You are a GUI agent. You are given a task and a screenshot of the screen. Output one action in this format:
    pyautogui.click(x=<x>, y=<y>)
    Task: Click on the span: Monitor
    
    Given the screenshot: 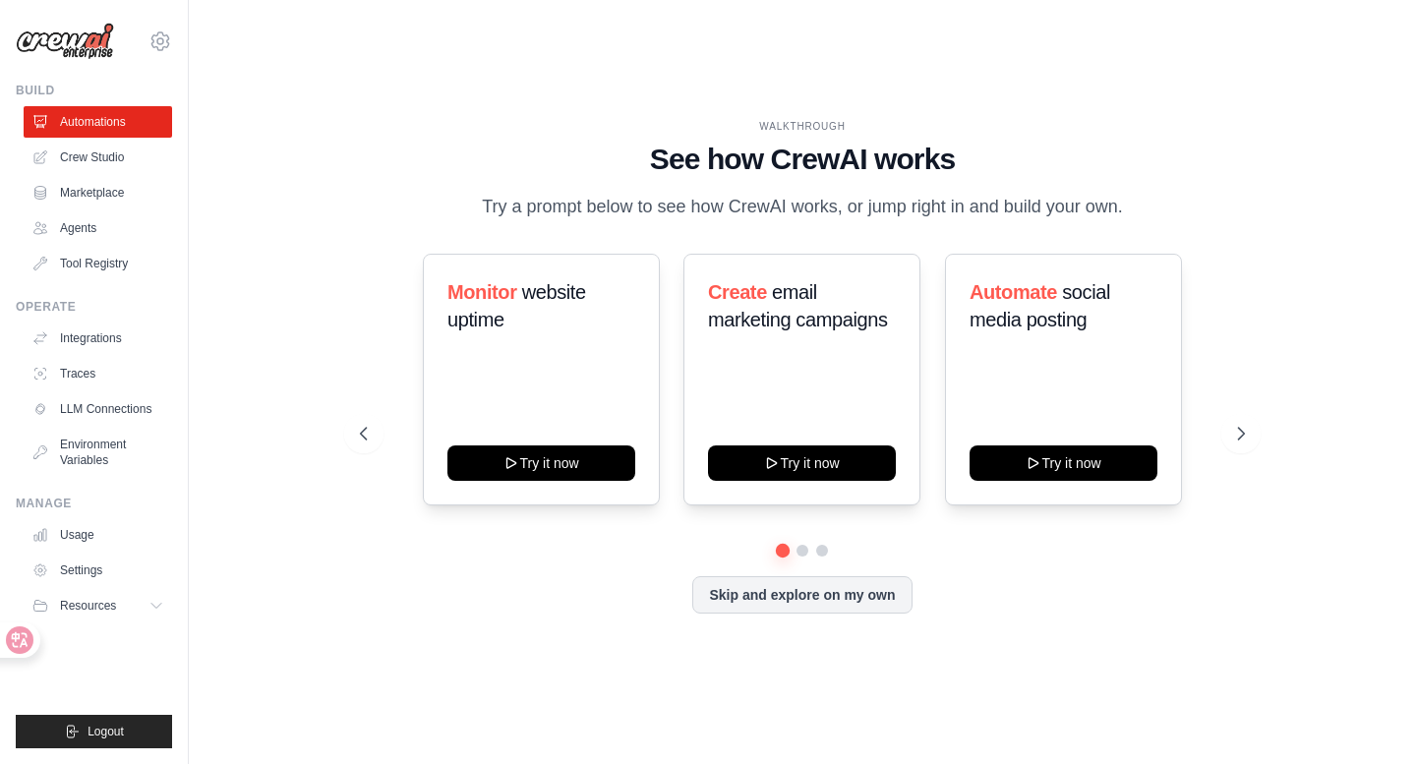 What is the action you would take?
    pyautogui.click(x=482, y=292)
    